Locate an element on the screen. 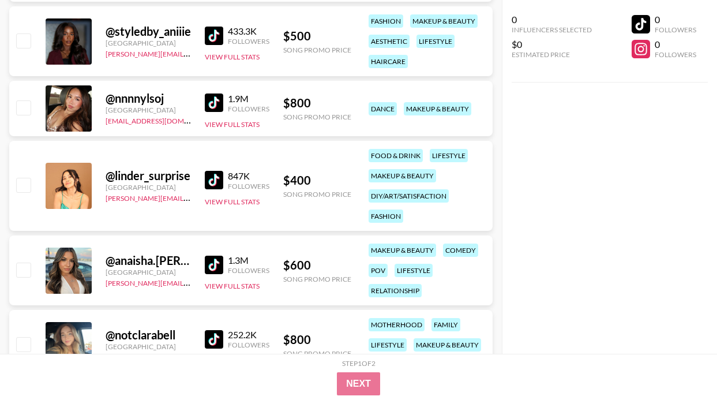 The height and width of the screenshot is (400, 717). div: diy/art/satisfaction is located at coordinates (409, 196).